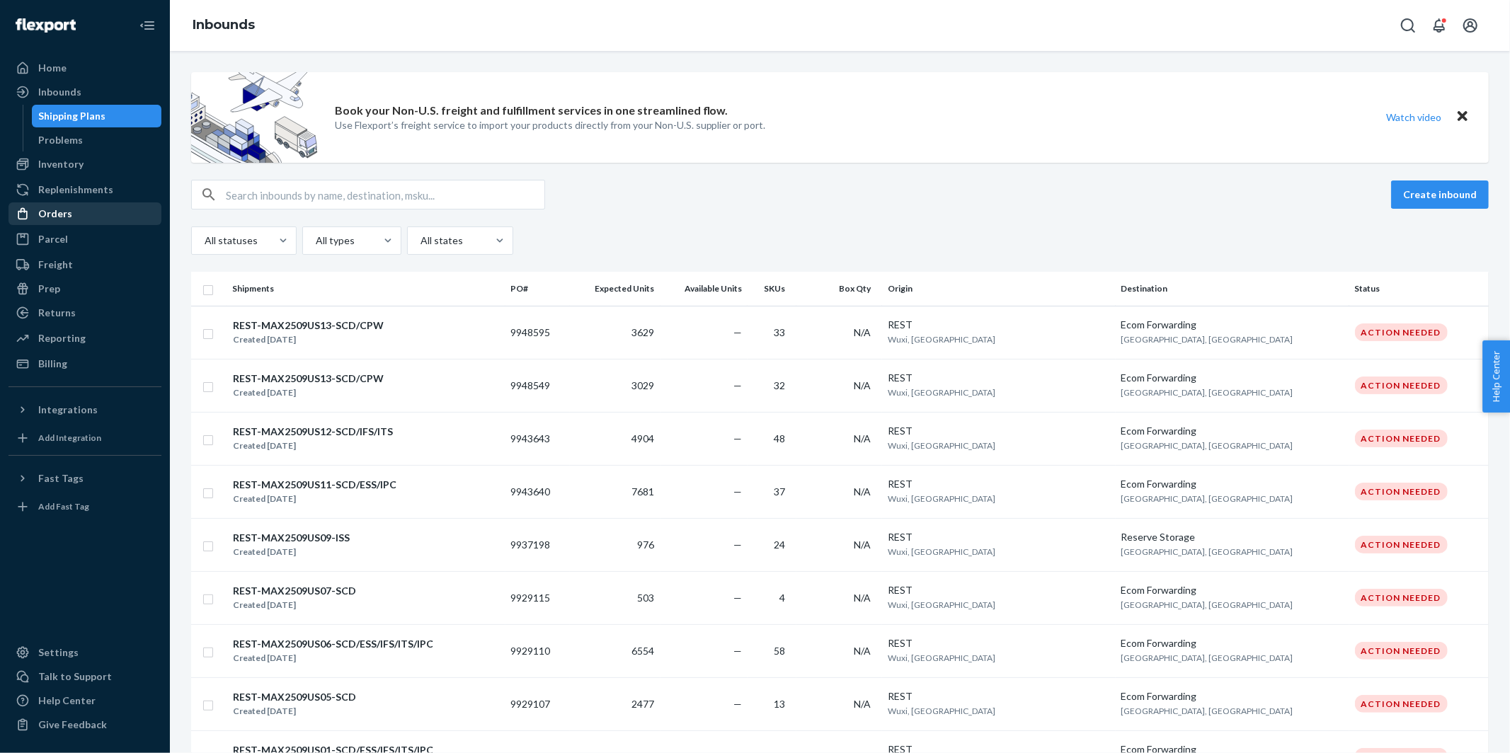  Describe the element at coordinates (550, 125) in the screenshot. I see `p: Use Flexport’s freight service to import your products directly from your Non-U.S. supplier or port.` at that location.